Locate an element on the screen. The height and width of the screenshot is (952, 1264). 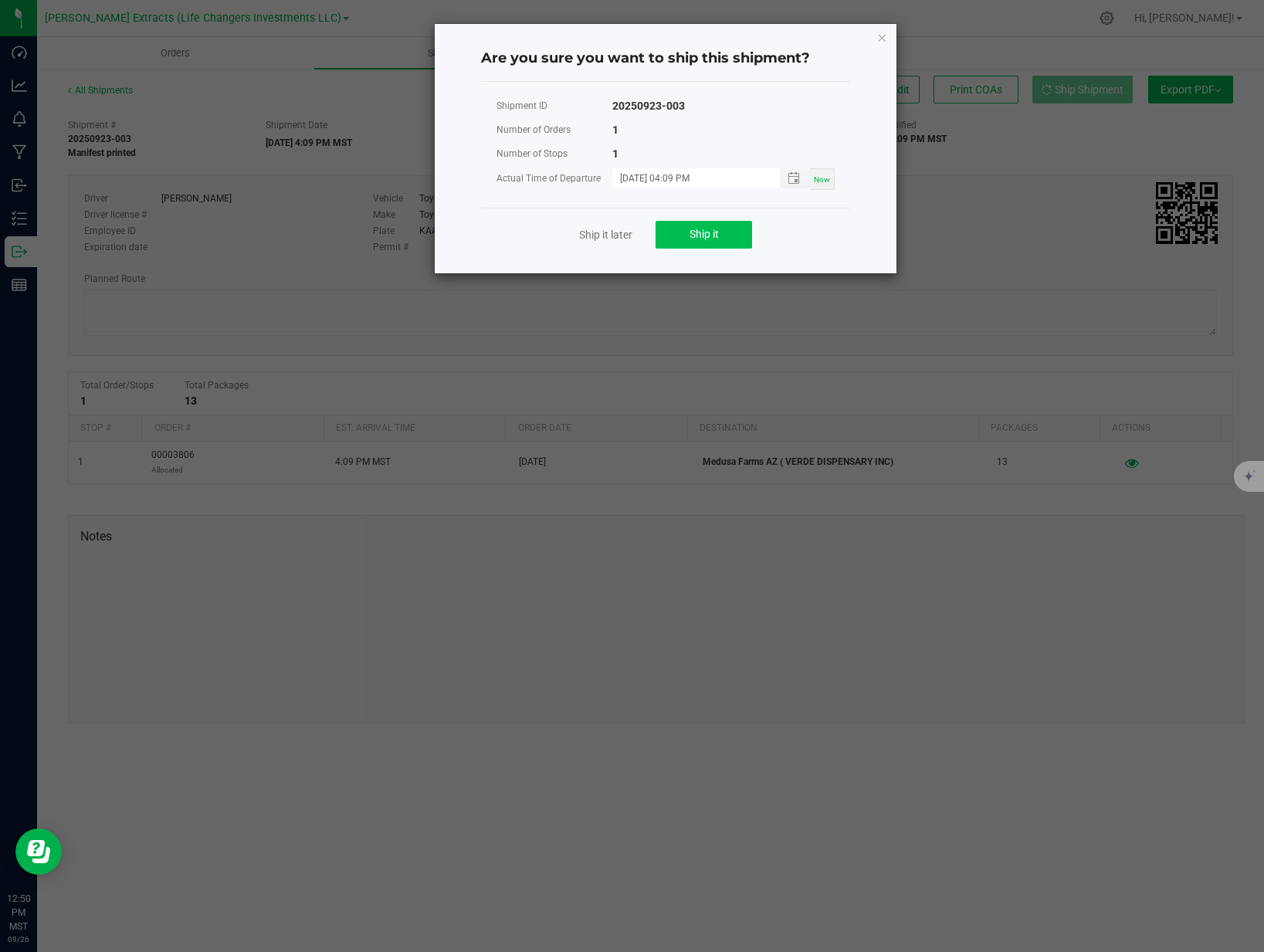
button: Ship it is located at coordinates (704, 235).